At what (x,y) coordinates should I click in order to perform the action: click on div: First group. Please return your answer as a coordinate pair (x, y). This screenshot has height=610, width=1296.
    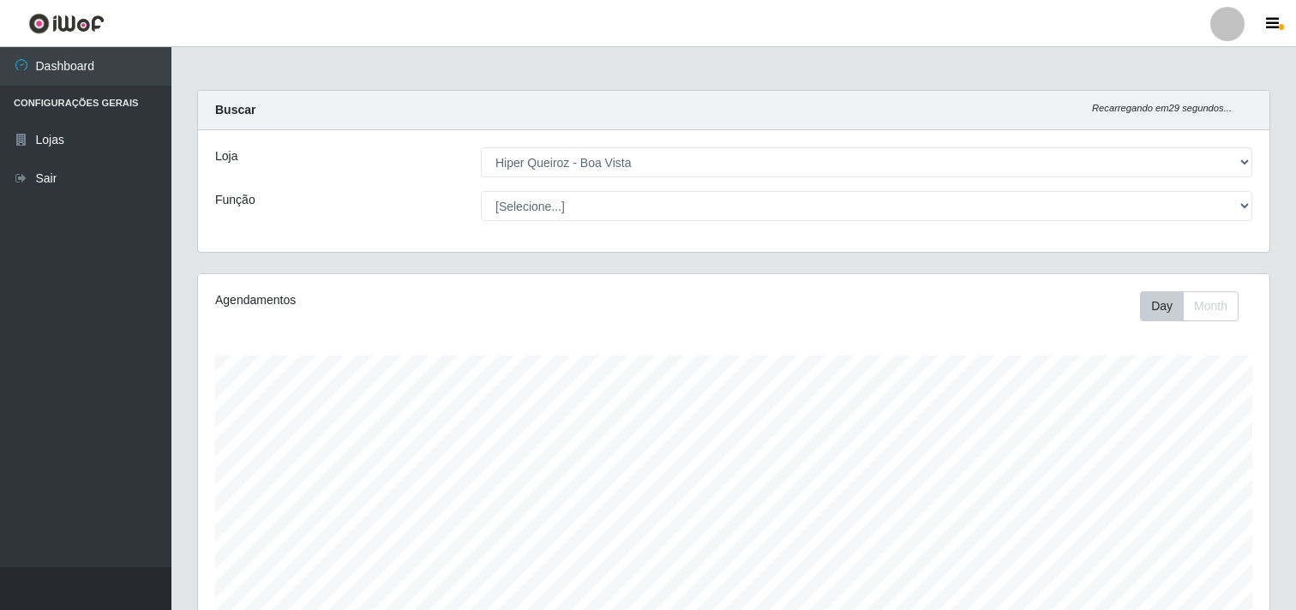
    Looking at the image, I should click on (1188, 306).